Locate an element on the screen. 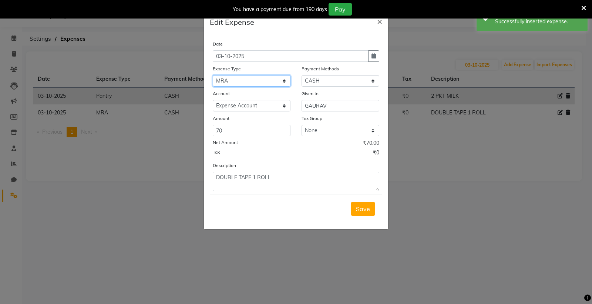  span: Save is located at coordinates (363, 209).